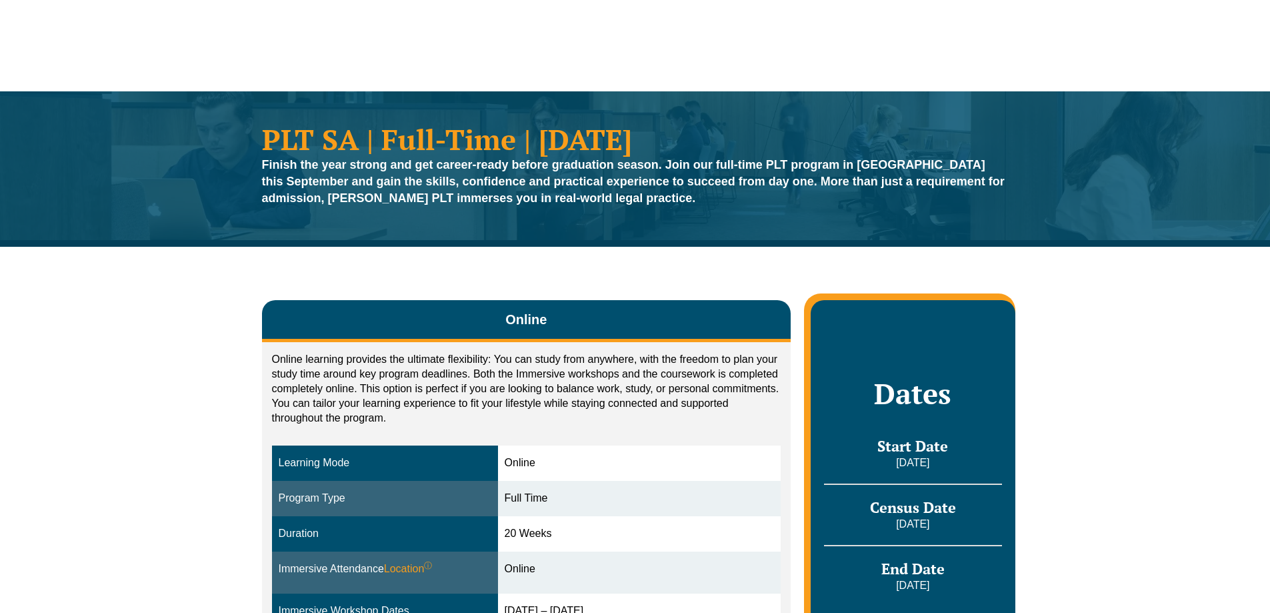 Image resolution: width=1270 pixels, height=613 pixels. I want to click on span: Start Date, so click(913, 445).